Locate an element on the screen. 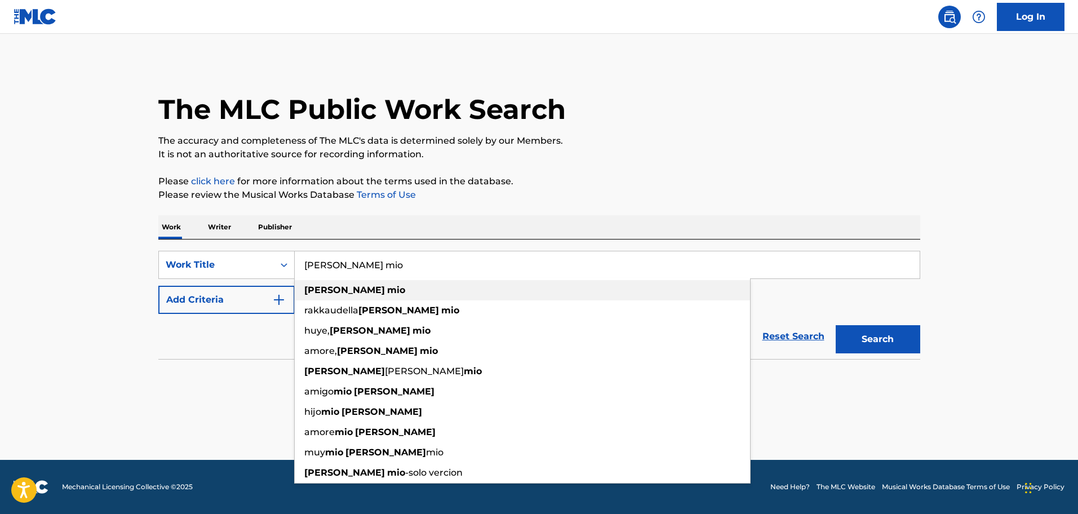 The height and width of the screenshot is (514, 1078). form: Search Form is located at coordinates (539, 305).